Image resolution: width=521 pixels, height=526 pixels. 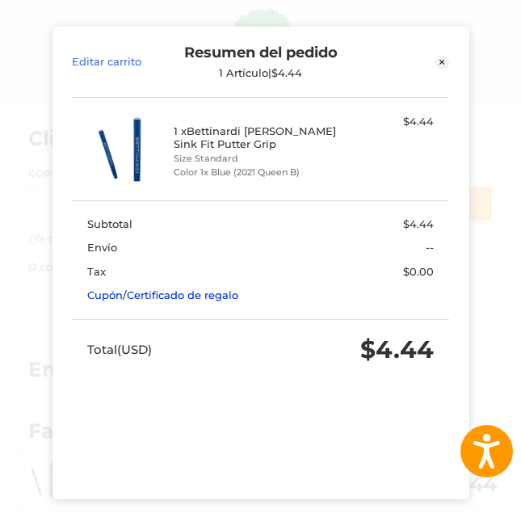 What do you see at coordinates (119, 61) in the screenshot?
I see `a: Editar carrito` at bounding box center [119, 61].